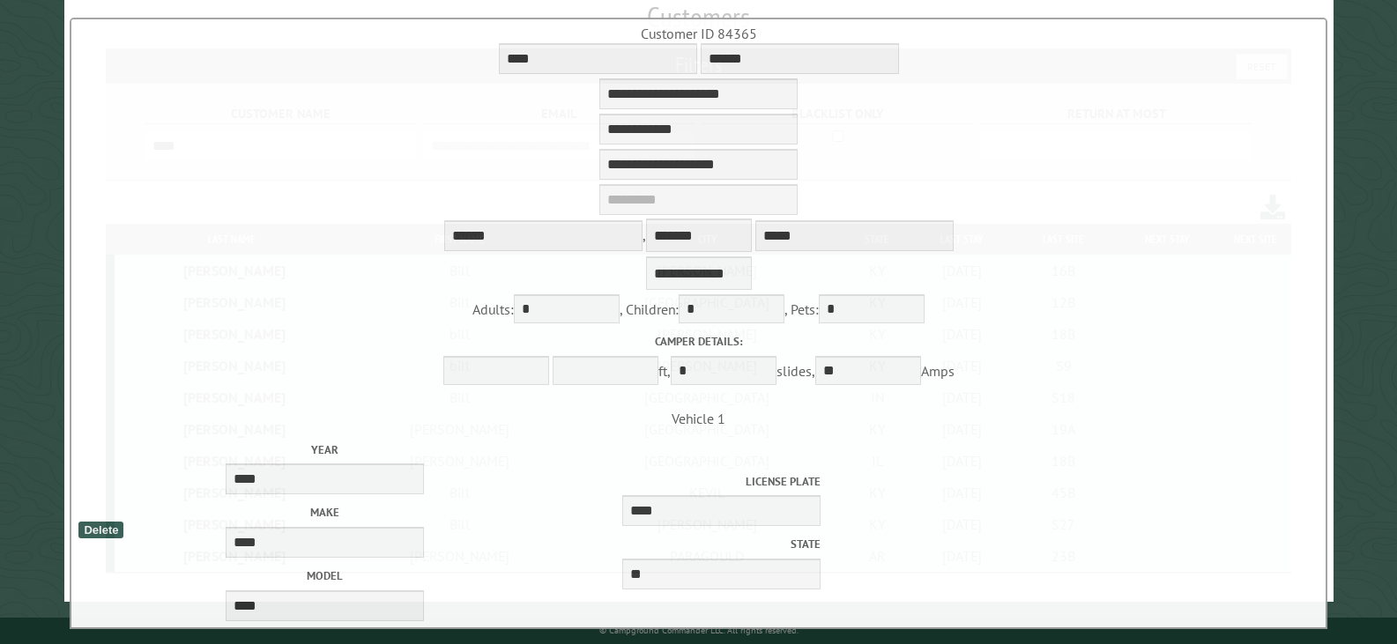 The width and height of the screenshot is (1397, 644). What do you see at coordinates (324, 576) in the screenshot?
I see `label: Model` at bounding box center [324, 576].